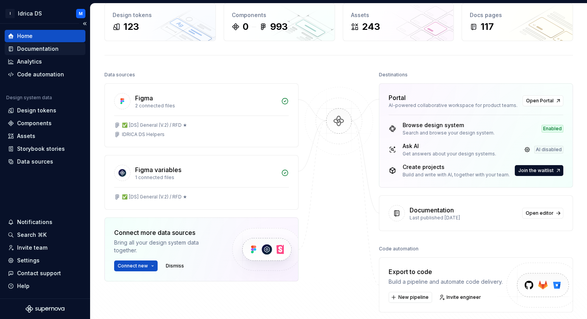 The image size is (587, 319). I want to click on button: Connect new, so click(136, 266).